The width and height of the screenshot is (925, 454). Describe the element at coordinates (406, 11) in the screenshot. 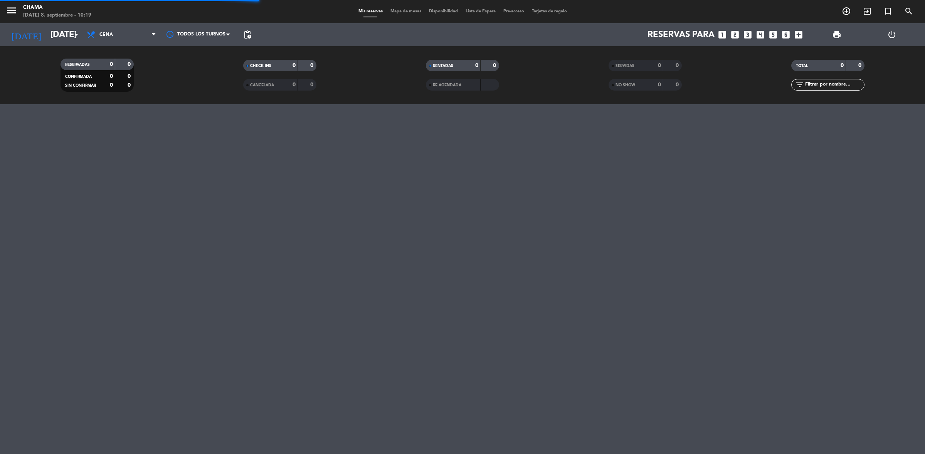

I see `span: Mapa de mesas` at that location.